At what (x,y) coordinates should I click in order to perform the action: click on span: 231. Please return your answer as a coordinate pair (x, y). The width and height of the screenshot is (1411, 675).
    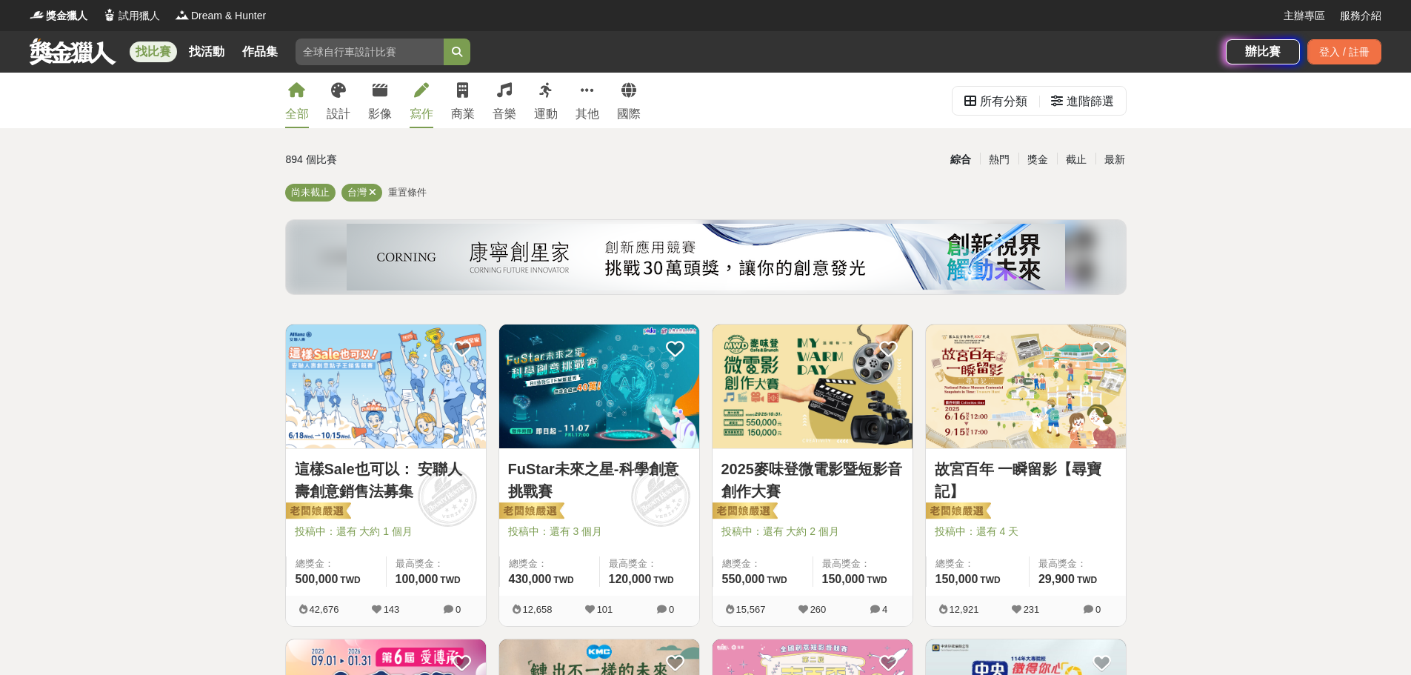
    Looking at the image, I should click on (1032, 609).